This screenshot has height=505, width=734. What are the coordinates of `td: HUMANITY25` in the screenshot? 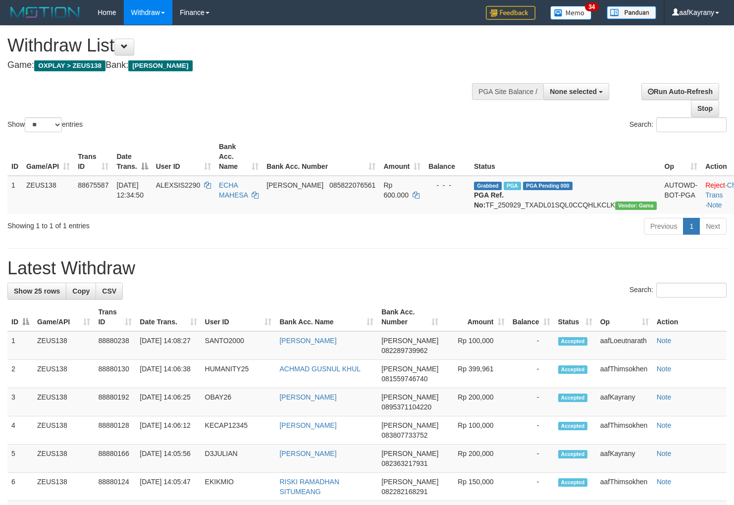 It's located at (238, 374).